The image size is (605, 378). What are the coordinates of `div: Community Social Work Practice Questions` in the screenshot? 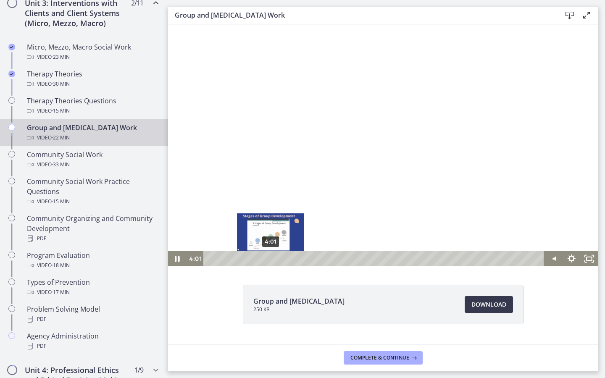 It's located at (92, 192).